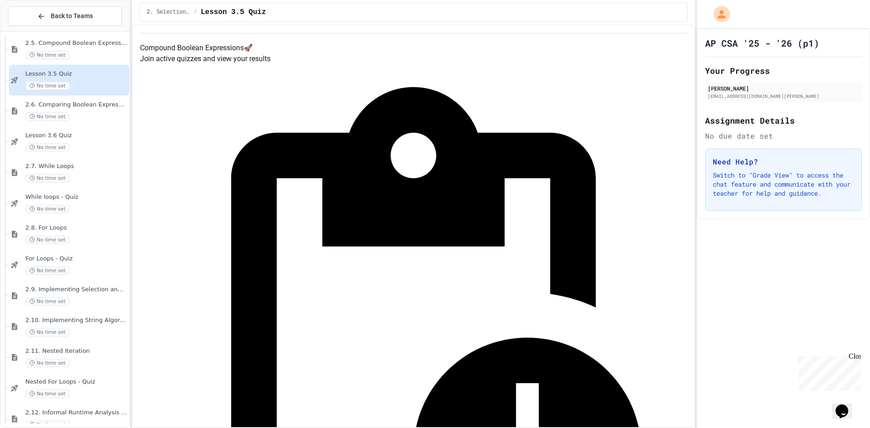 The width and height of the screenshot is (870, 428). What do you see at coordinates (76, 228) in the screenshot?
I see `span: 2.8. For Loops` at bounding box center [76, 228].